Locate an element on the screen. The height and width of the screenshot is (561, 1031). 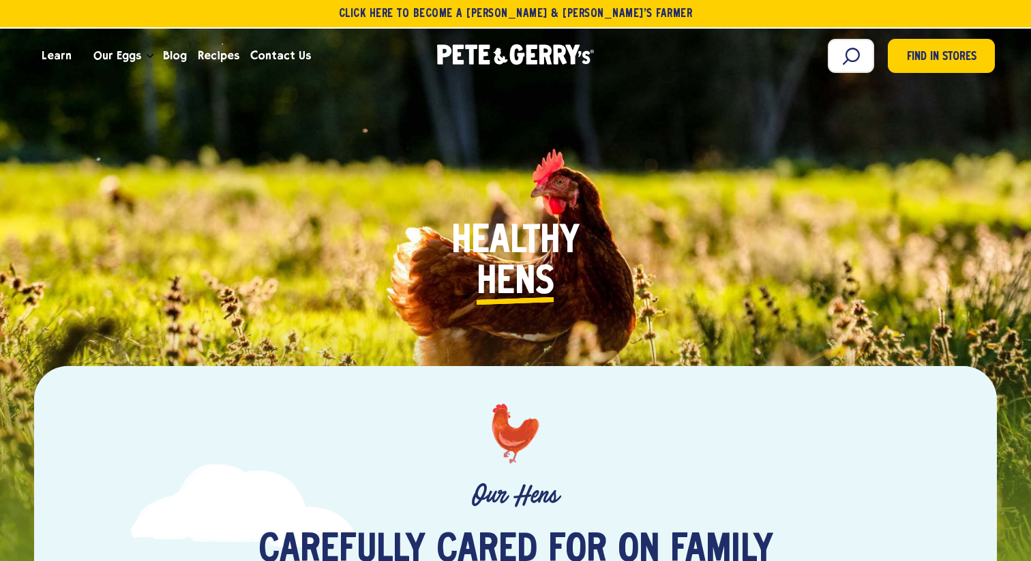
a: Recipes is located at coordinates (218, 56).